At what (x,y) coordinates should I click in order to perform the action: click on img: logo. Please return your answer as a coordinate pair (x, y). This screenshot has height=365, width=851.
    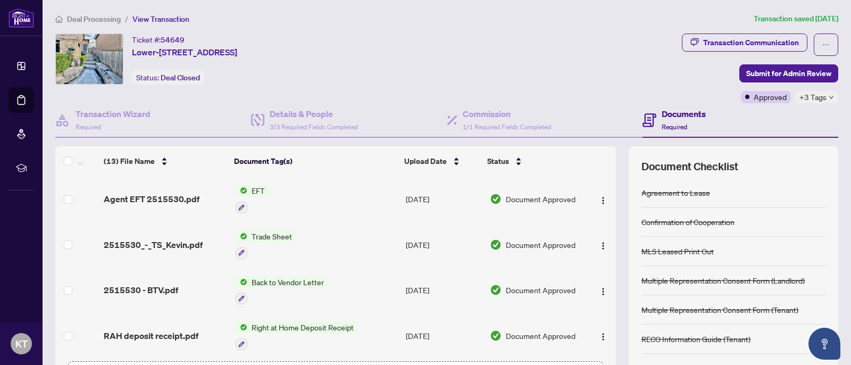
    Looking at the image, I should click on (21, 18).